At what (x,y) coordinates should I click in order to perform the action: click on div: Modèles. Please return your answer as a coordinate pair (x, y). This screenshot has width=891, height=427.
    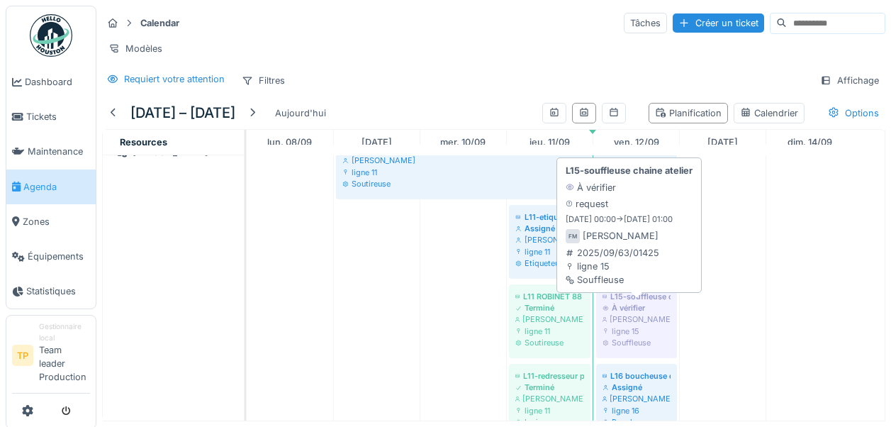
    Looking at the image, I should click on (135, 48).